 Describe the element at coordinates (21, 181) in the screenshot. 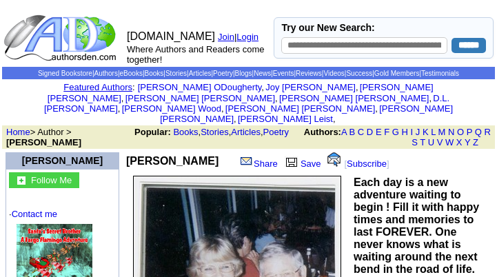

I see `img: gc.jpg` at that location.